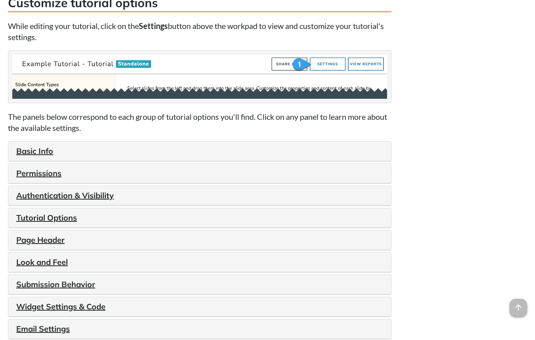 This screenshot has height=340, width=535. Describe the element at coordinates (40, 239) in the screenshot. I see `a: Page Header` at that location.